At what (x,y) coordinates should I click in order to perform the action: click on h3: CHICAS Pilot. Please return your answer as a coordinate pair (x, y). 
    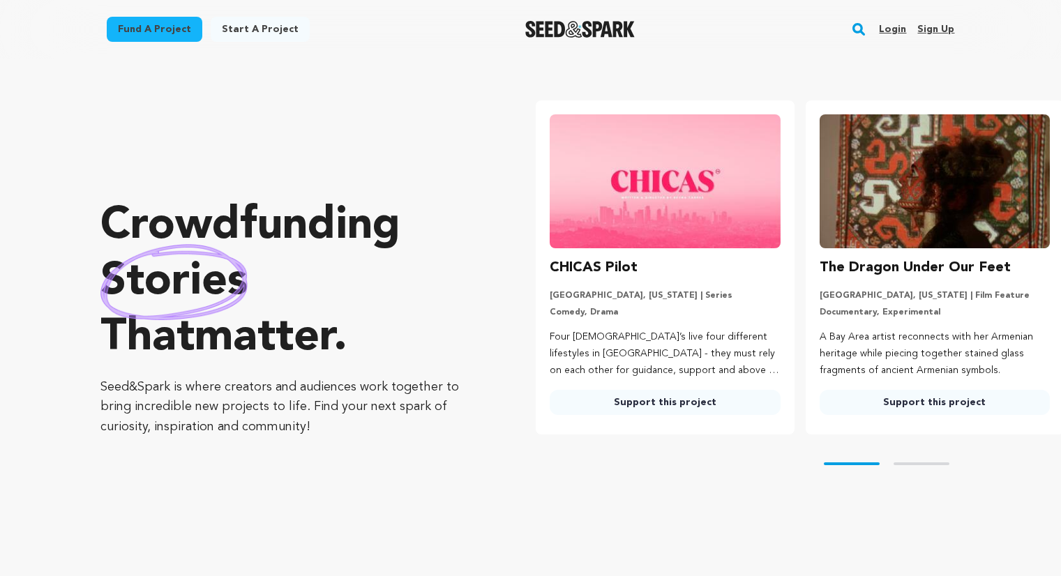
    Looking at the image, I should click on (594, 268).